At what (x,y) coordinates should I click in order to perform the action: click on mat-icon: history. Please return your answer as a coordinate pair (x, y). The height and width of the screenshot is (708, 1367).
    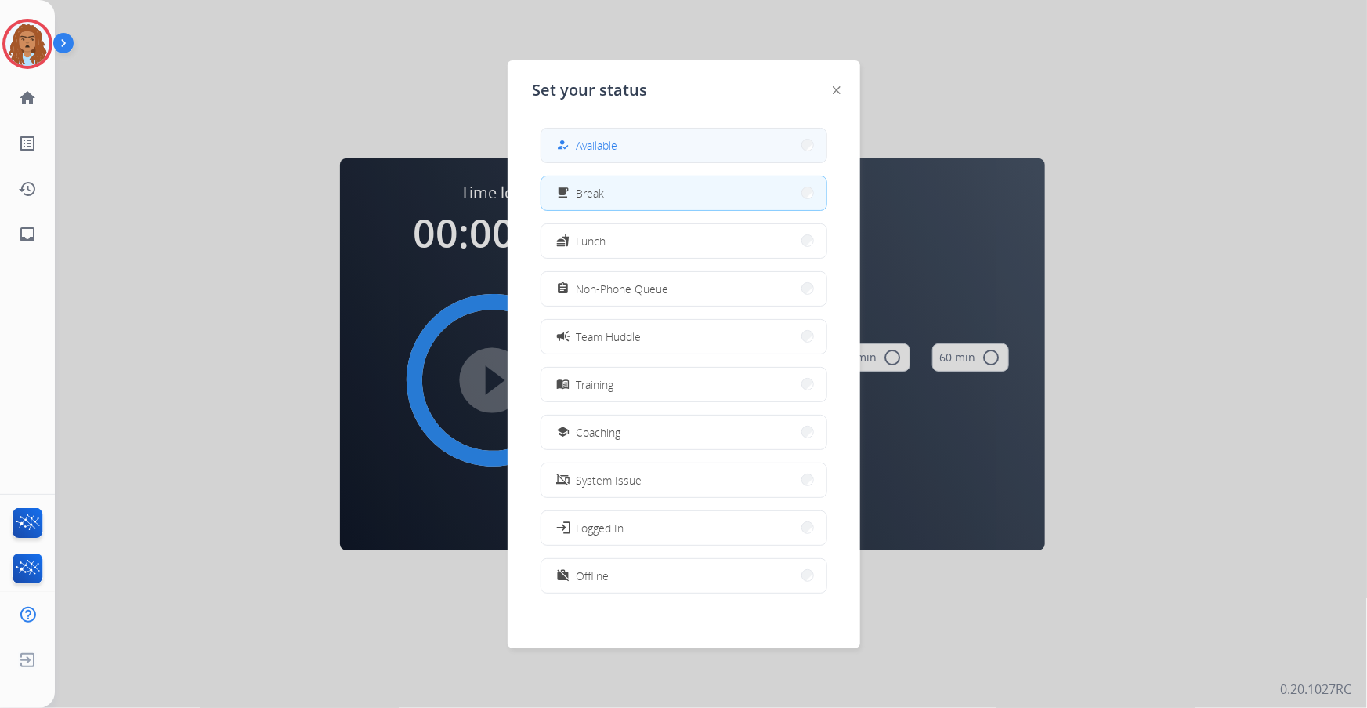
    Looking at the image, I should click on (27, 189).